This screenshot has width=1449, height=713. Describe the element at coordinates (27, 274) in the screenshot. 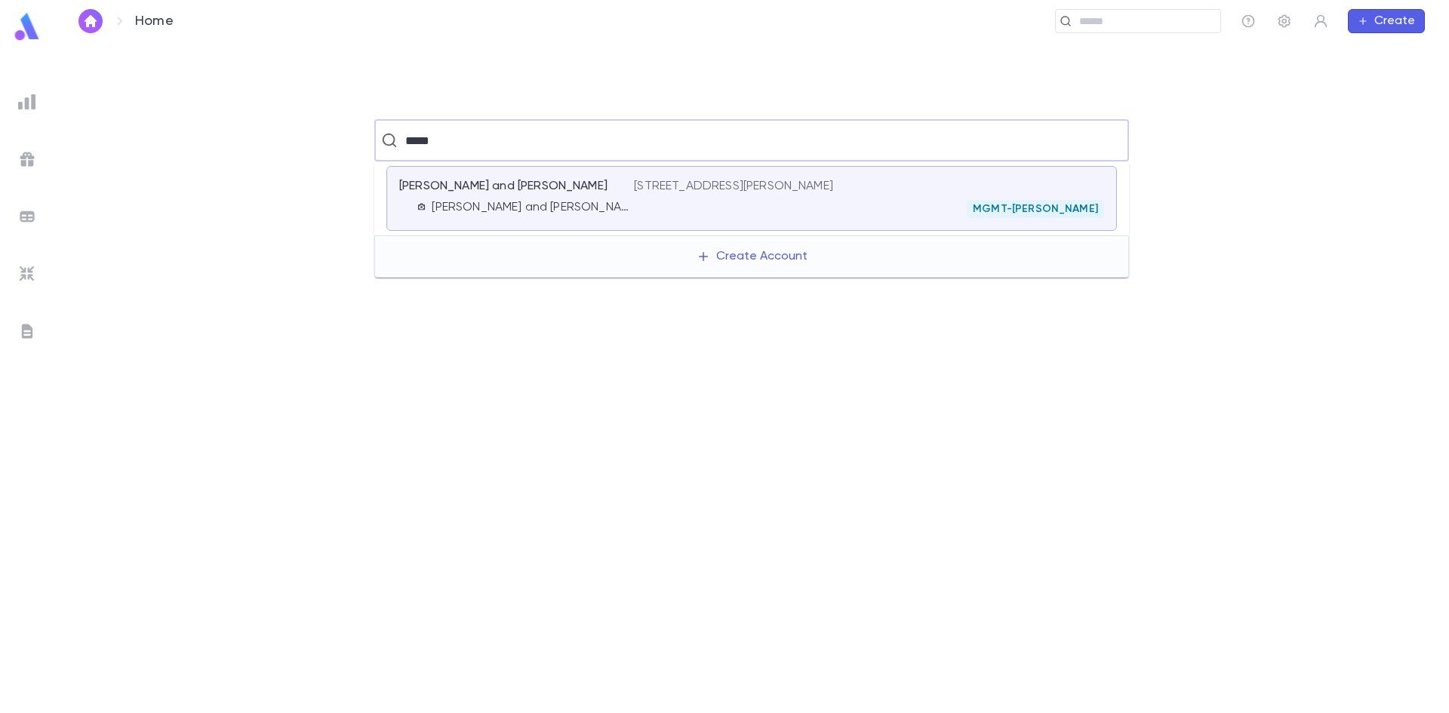

I see `img: imports_grey.530a8a0e642e233f2baf0ef88e8c9fcb.svg` at that location.